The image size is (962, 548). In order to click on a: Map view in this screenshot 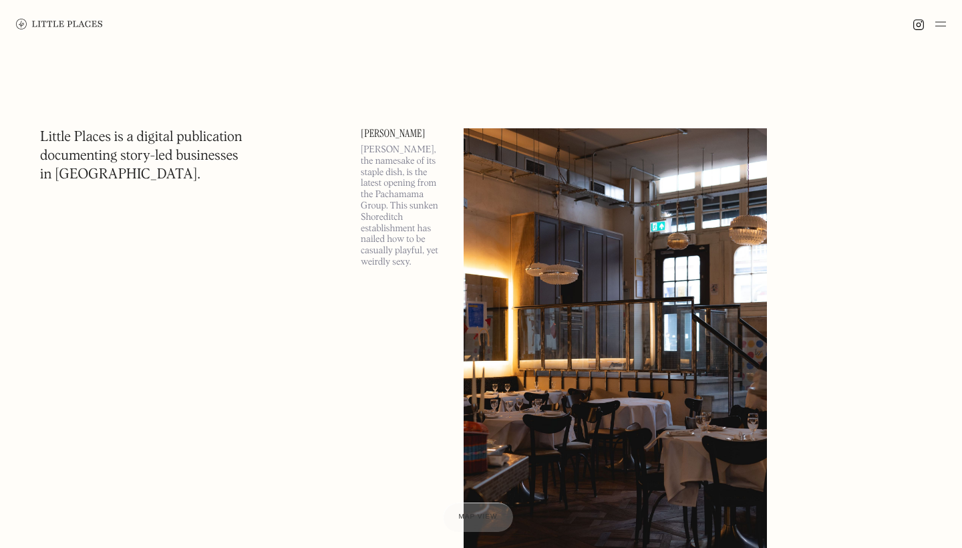, I will do `click(478, 517)`.